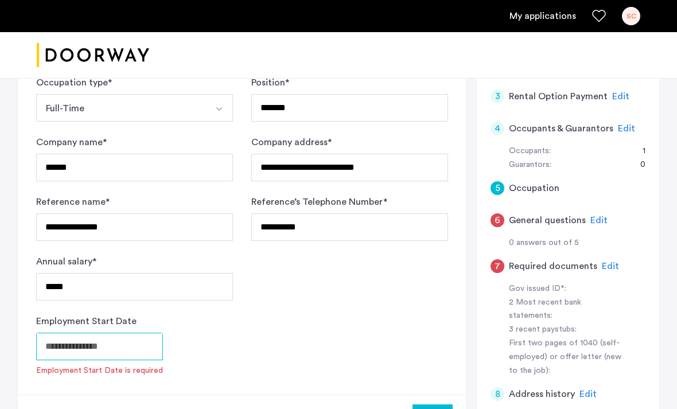 The image size is (677, 409). I want to click on h5: Address history, so click(541, 394).